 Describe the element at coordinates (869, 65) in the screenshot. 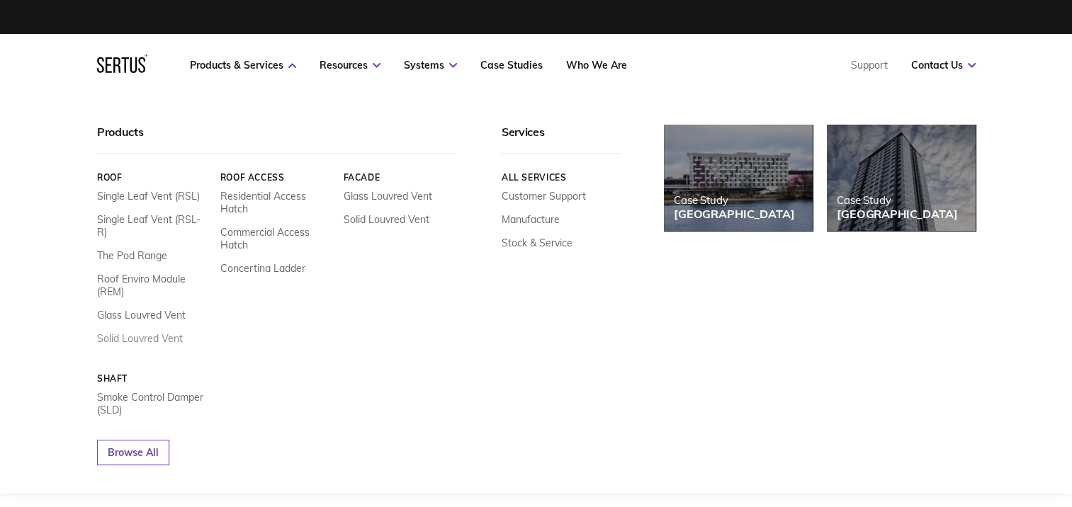

I see `a: Support` at that location.